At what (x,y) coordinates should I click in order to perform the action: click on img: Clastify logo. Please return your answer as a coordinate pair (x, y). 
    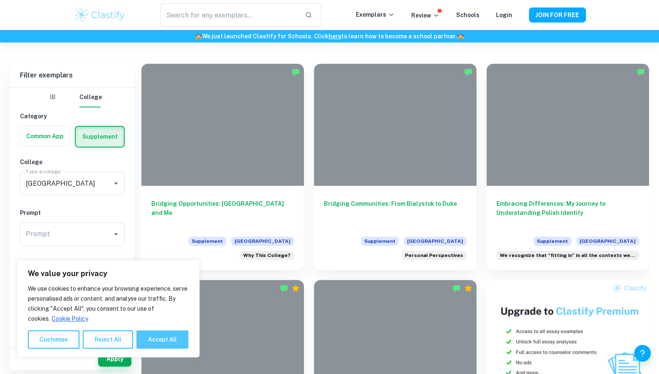
    Looking at the image, I should click on (100, 15).